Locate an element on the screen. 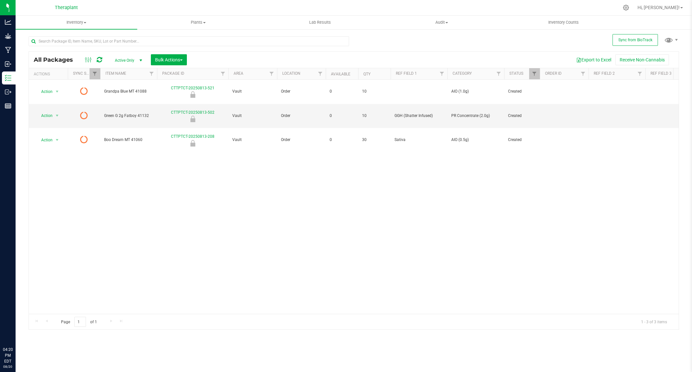  span: Bulk Actions is located at coordinates (169, 60).